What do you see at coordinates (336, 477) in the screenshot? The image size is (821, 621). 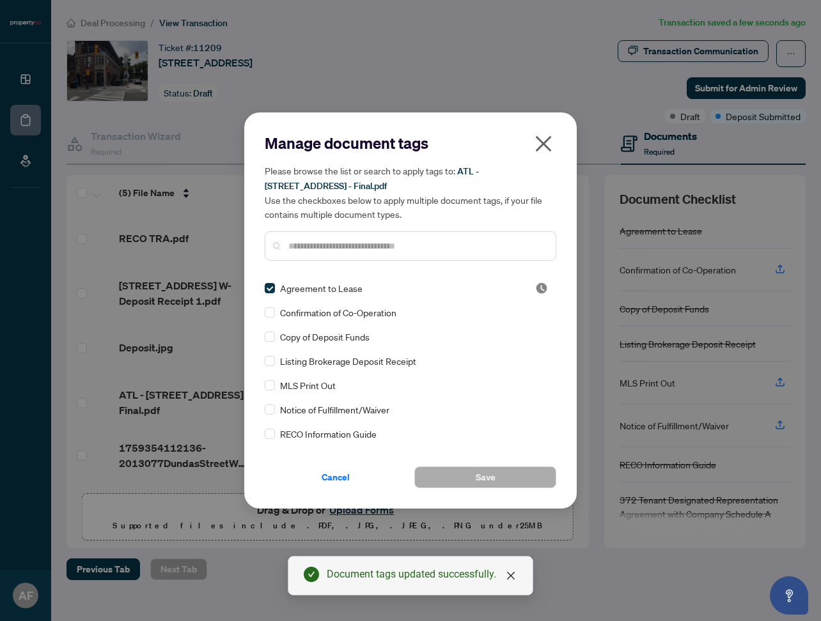 I see `span: Cancel` at bounding box center [336, 477].